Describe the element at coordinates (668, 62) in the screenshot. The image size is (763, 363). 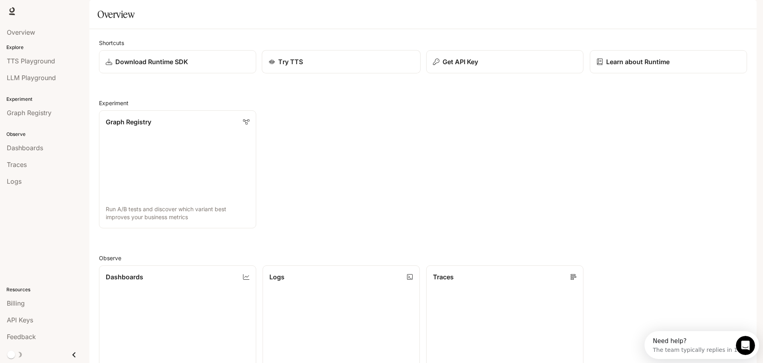
I see `a: Learn about Runtime` at that location.